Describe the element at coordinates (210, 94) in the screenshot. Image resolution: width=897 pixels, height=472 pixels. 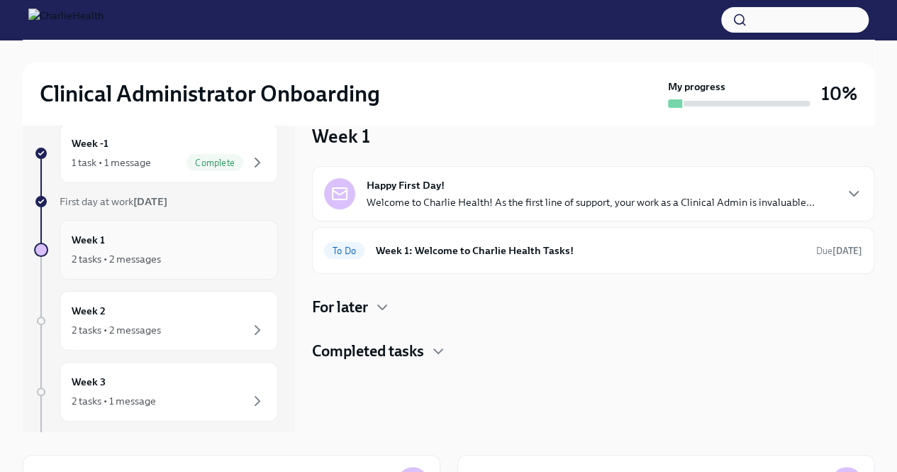
I see `h2: Clinical Administrator Onboarding` at that location.